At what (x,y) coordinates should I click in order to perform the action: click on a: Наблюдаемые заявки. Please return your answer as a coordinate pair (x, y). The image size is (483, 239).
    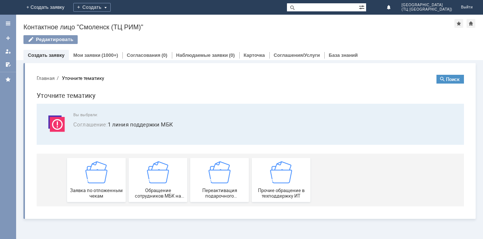
    Looking at the image, I should click on (202, 55).